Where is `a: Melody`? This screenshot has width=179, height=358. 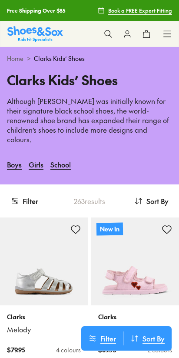
a: Melody is located at coordinates (44, 329).